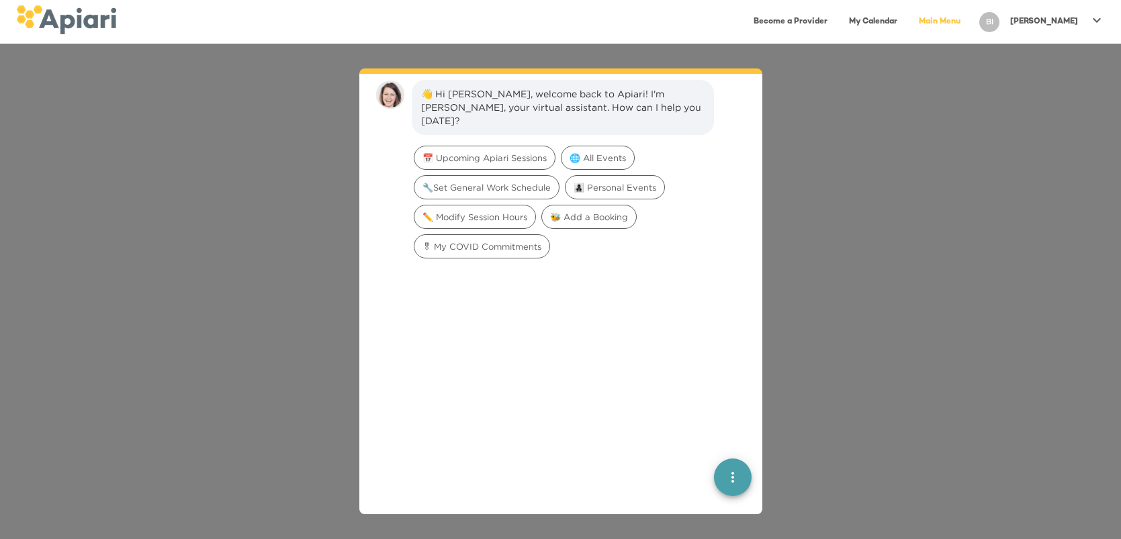  I want to click on div: 🐝 Add a Booking, so click(589, 217).